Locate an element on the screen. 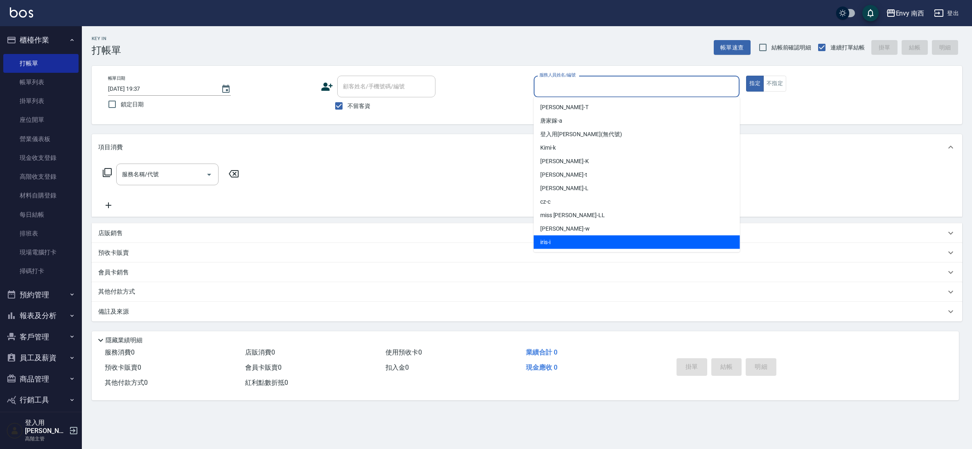 The height and width of the screenshot is (449, 972). span: 其他付款方式 0 is located at coordinates (126, 383).